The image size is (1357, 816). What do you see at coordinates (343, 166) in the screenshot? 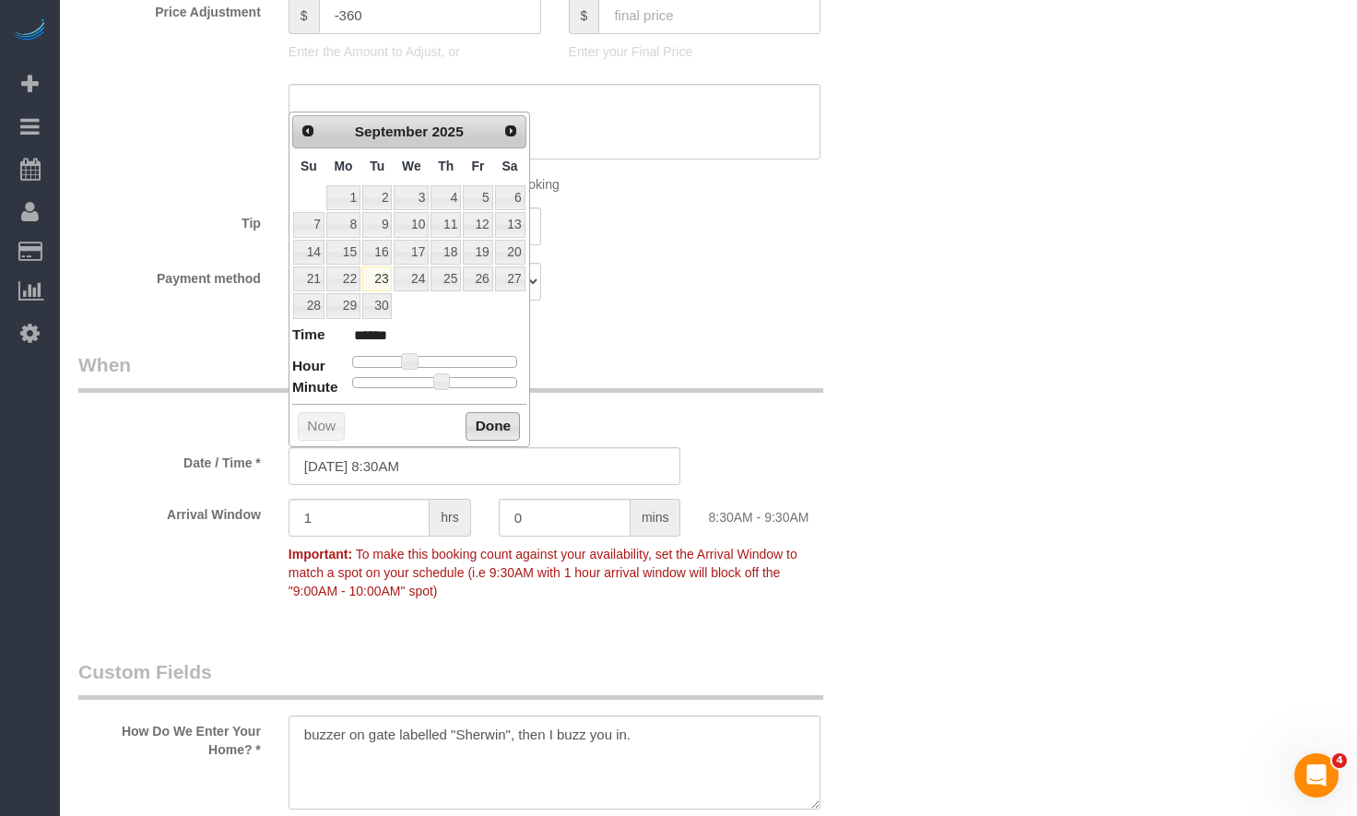
I see `span: Monday` at bounding box center [343, 166].